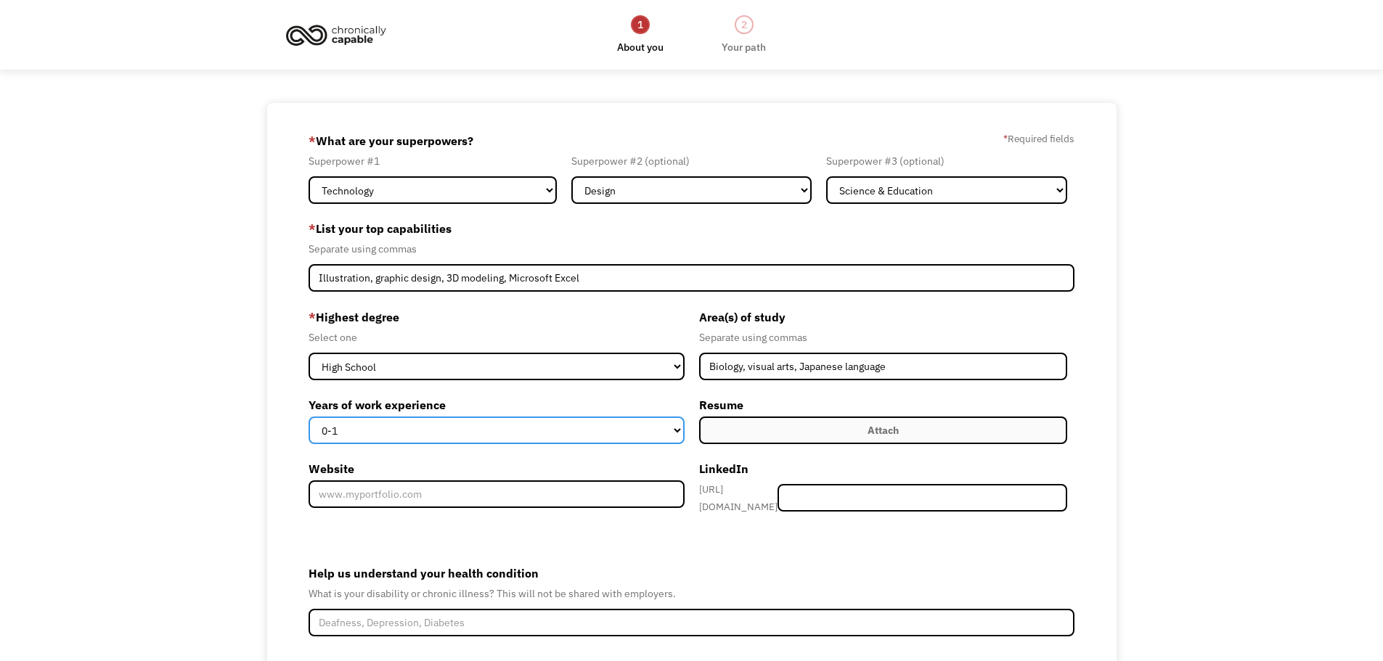 This screenshot has height=661, width=1383. I want to click on a: 2Your path, so click(743, 35).